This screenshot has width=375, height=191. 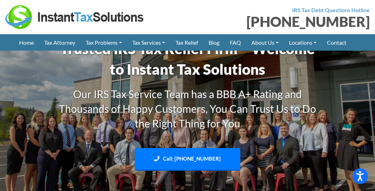 I want to click on a: Tax Relief, so click(x=187, y=42).